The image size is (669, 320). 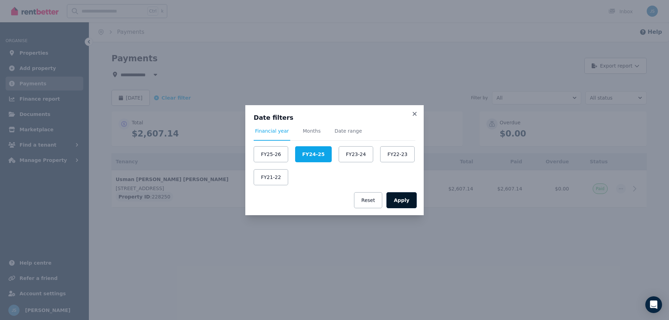 What do you see at coordinates (653, 305) in the screenshot?
I see `div: Open Intercom Messenger` at bounding box center [653, 305].